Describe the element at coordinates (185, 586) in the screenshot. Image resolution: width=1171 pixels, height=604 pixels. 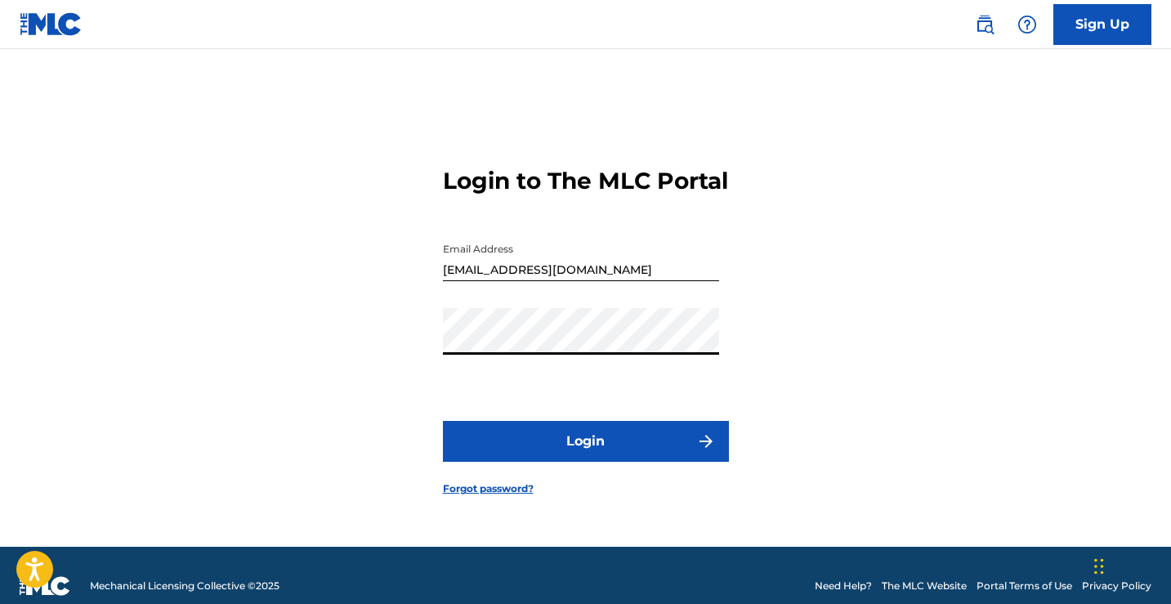
I see `span: Mechanical Licensing Collective © 2025` at that location.